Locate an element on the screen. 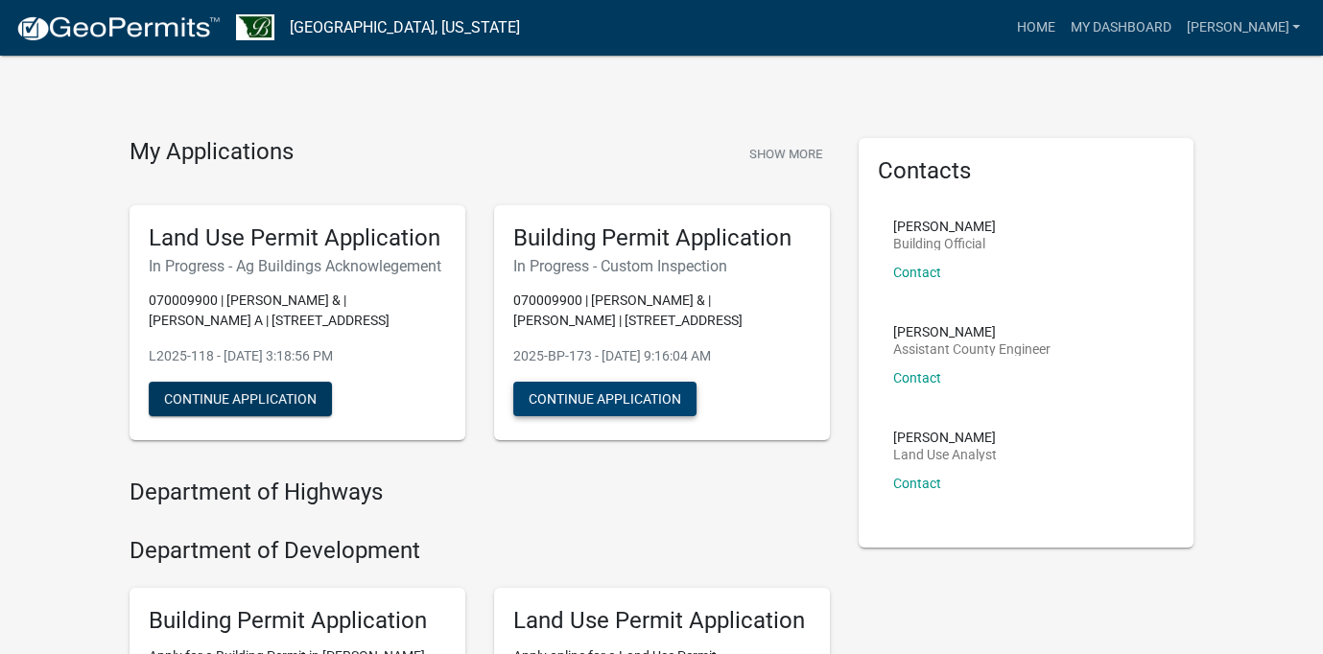 The height and width of the screenshot is (654, 1323). p: Land Use Analyst is located at coordinates (945, 455).